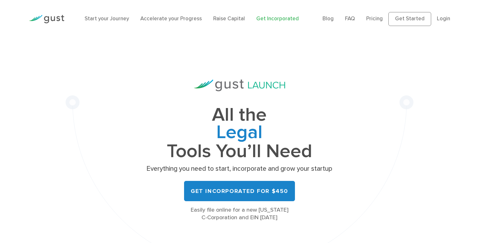 The image size is (479, 243). What do you see at coordinates (240, 133) in the screenshot?
I see `h1: All the Tools You’ll Need` at bounding box center [240, 133].